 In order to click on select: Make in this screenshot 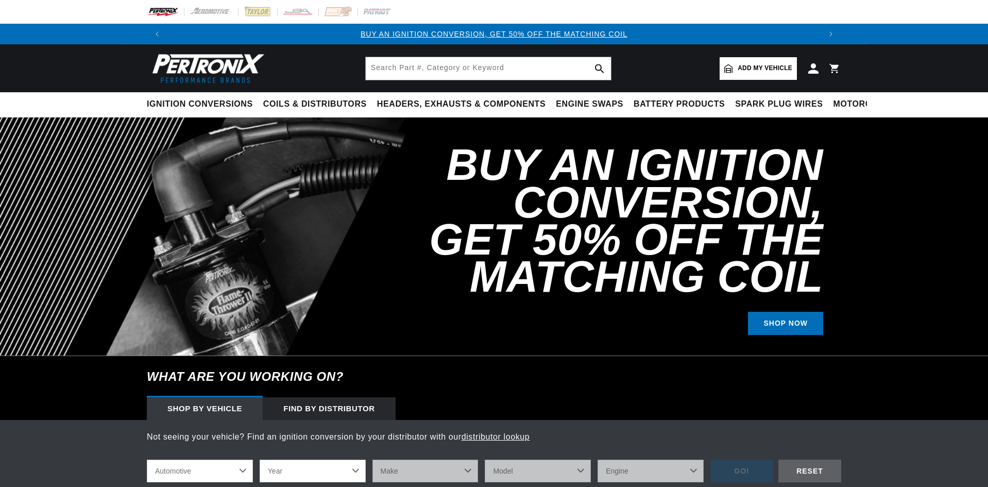, I will do `click(425, 471)`.